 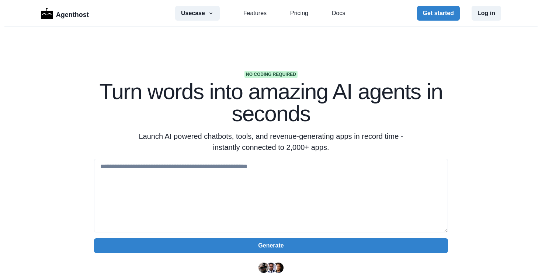 What do you see at coordinates (299, 13) in the screenshot?
I see `a: Pricing` at bounding box center [299, 13].